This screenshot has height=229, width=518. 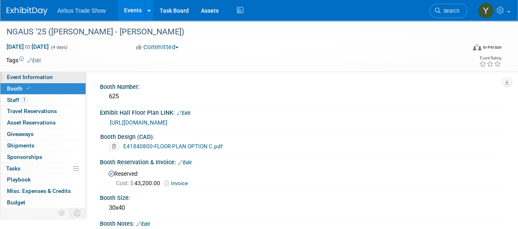 I want to click on span: Tasks, so click(x=13, y=168).